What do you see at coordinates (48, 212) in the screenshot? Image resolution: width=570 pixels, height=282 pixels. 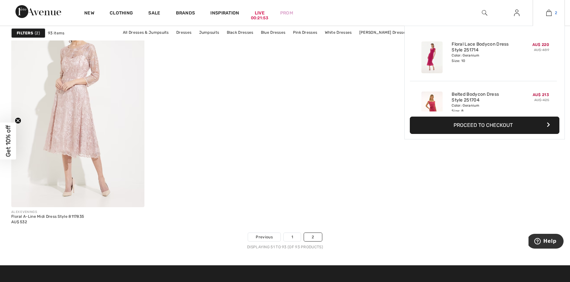 I see `div: ALEX EVENINGS` at bounding box center [48, 212].